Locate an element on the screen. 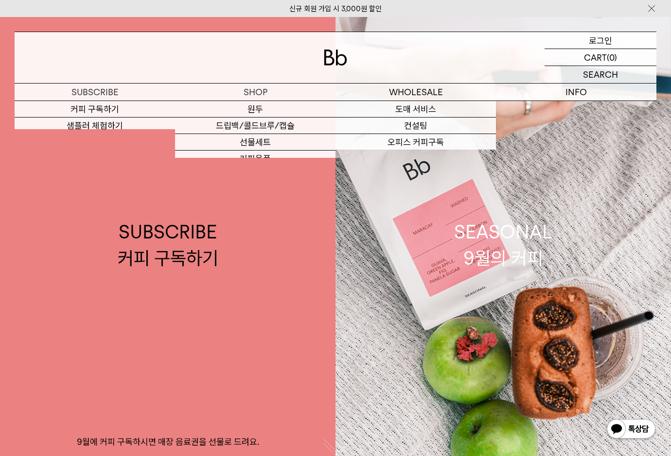 The image size is (671, 456). div: SEASONAL 9월의 커피 is located at coordinates (503, 245).